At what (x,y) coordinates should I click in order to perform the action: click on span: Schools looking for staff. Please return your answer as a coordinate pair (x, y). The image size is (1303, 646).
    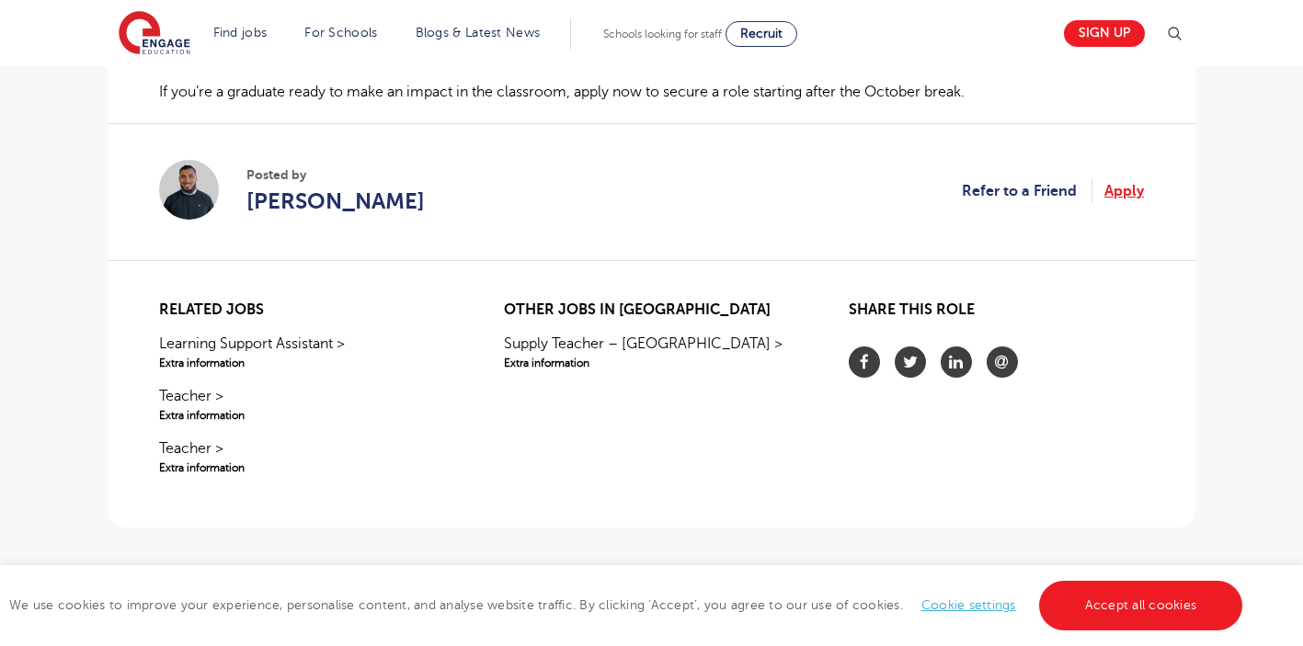
    Looking at the image, I should click on (662, 34).